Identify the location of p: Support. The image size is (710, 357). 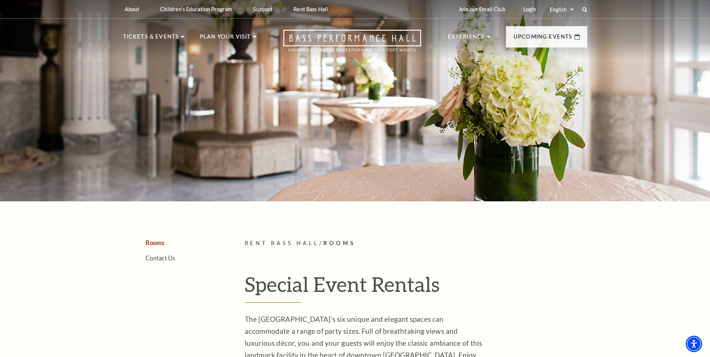
(263, 9).